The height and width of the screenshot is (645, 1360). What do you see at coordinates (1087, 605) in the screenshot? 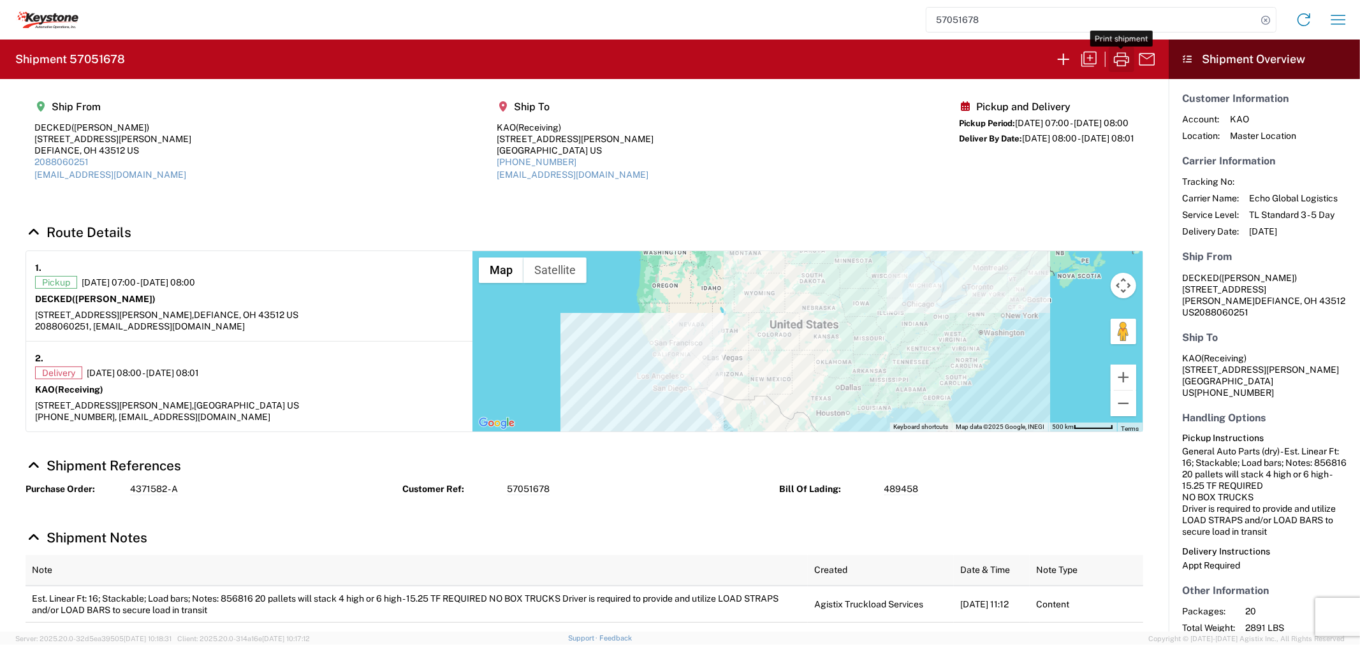
I see `td: Content` at bounding box center [1087, 605].